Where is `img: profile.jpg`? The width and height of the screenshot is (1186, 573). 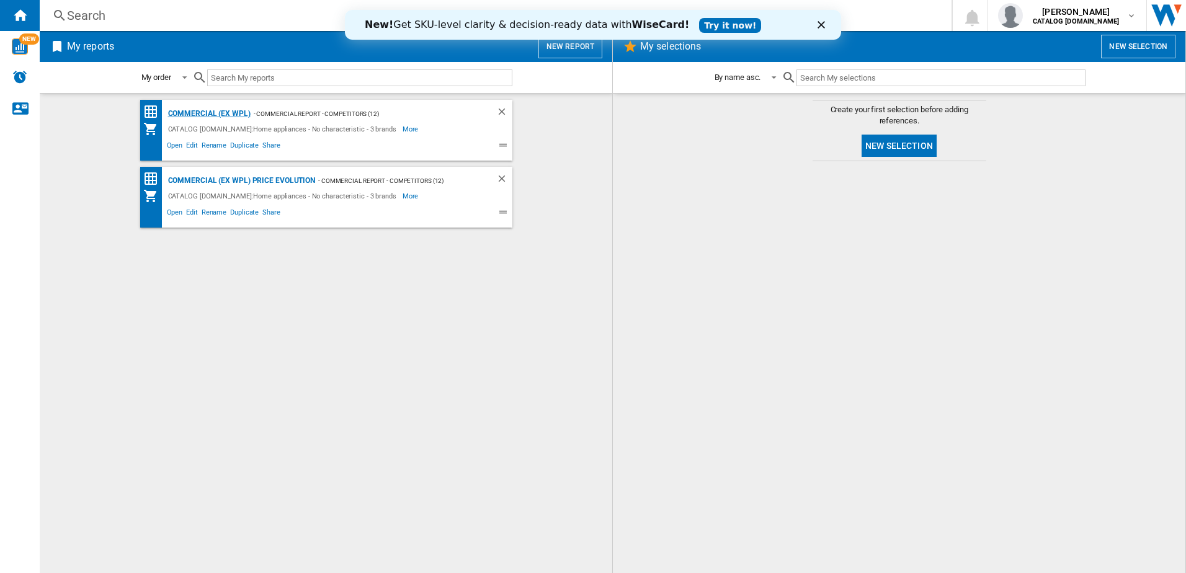 img: profile.jpg is located at coordinates (1010, 16).